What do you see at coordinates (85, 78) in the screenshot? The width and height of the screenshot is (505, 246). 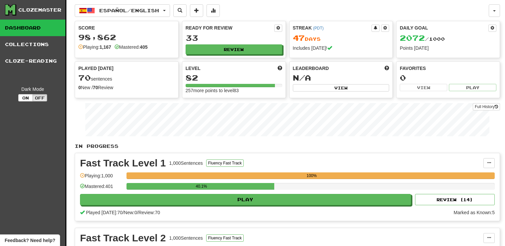 I see `span: 70` at bounding box center [85, 78].